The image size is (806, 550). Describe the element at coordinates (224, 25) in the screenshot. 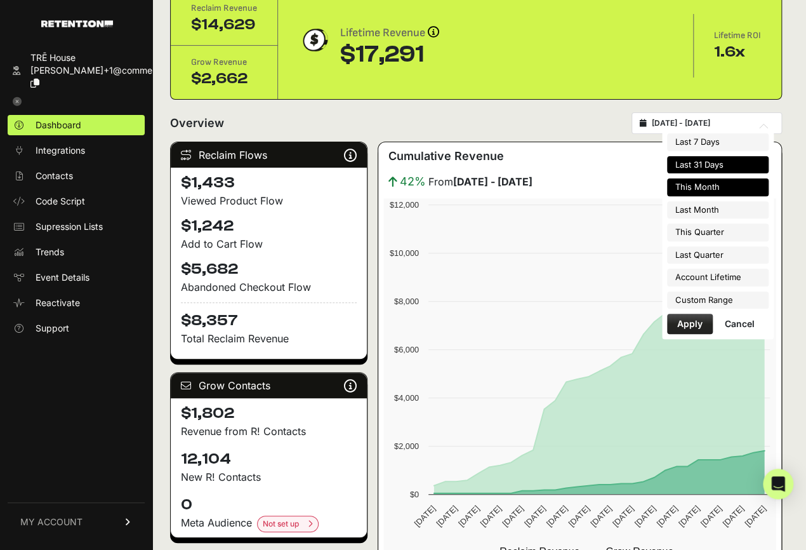

I see `div: $14,629` at that location.